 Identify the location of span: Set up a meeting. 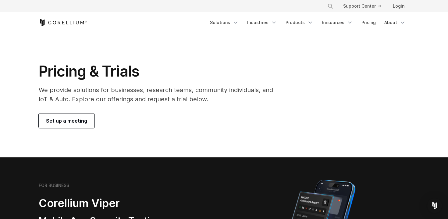
(66, 121).